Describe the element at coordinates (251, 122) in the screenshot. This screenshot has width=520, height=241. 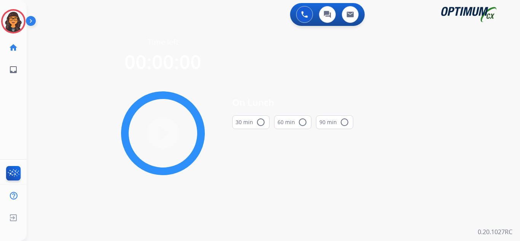
I see `button: 30 min` at that location.